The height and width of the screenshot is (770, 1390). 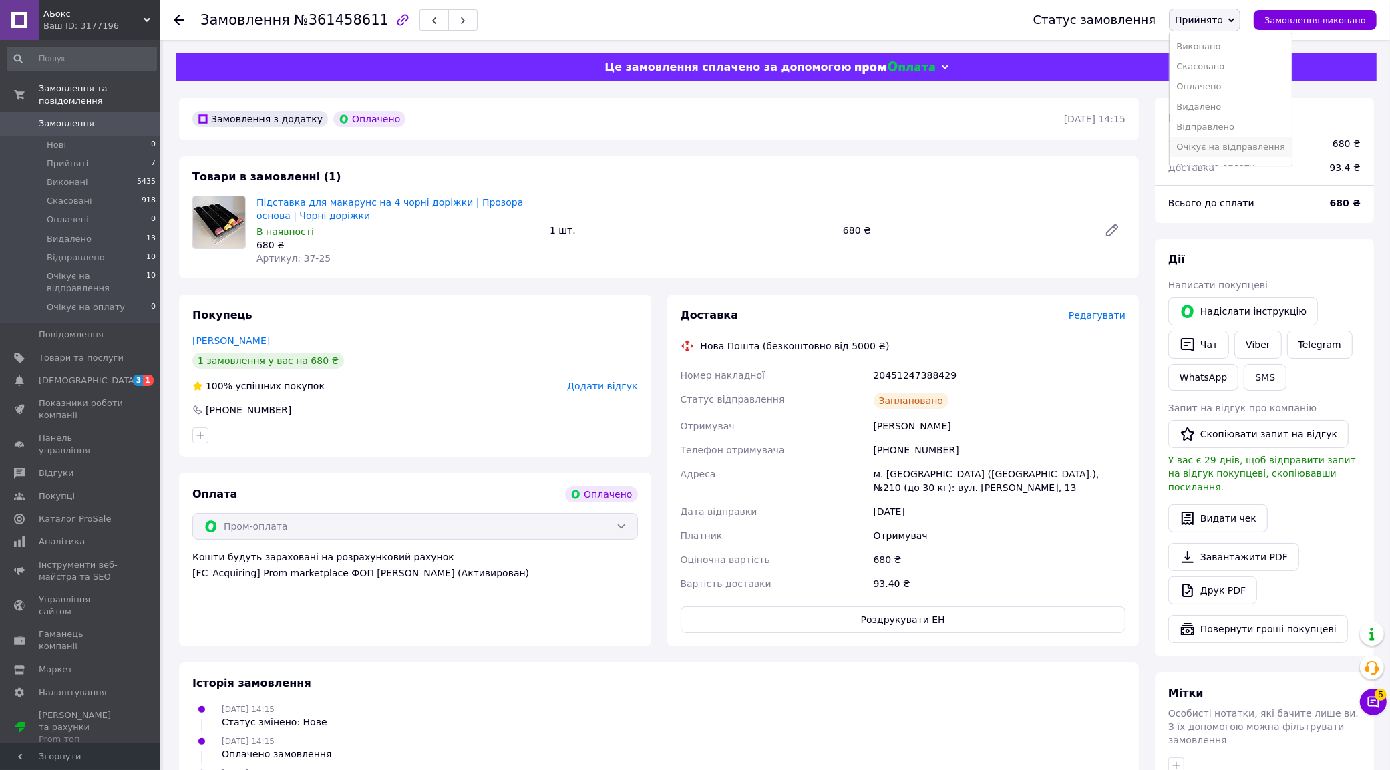 What do you see at coordinates (1315, 20) in the screenshot?
I see `button: Замовлення виконано` at bounding box center [1315, 20].